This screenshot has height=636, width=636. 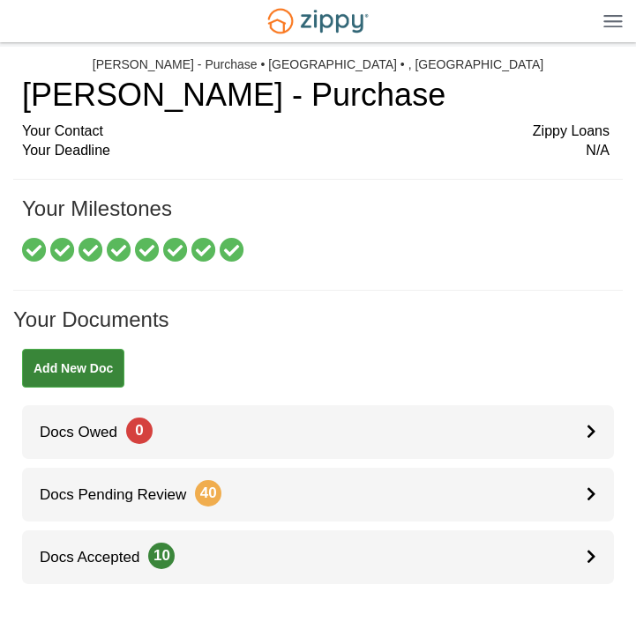 I want to click on span: Docs Owed, so click(x=87, y=432).